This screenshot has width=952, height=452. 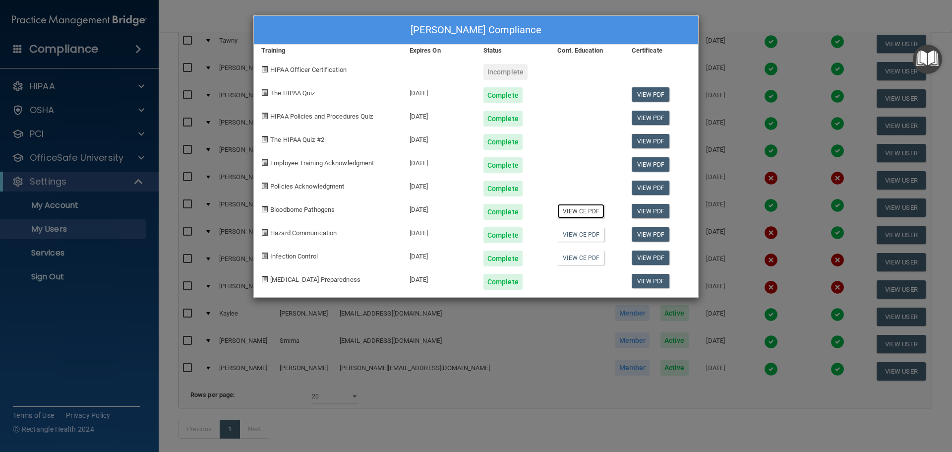 I want to click on span: HIPAA Officer Certification, so click(x=308, y=69).